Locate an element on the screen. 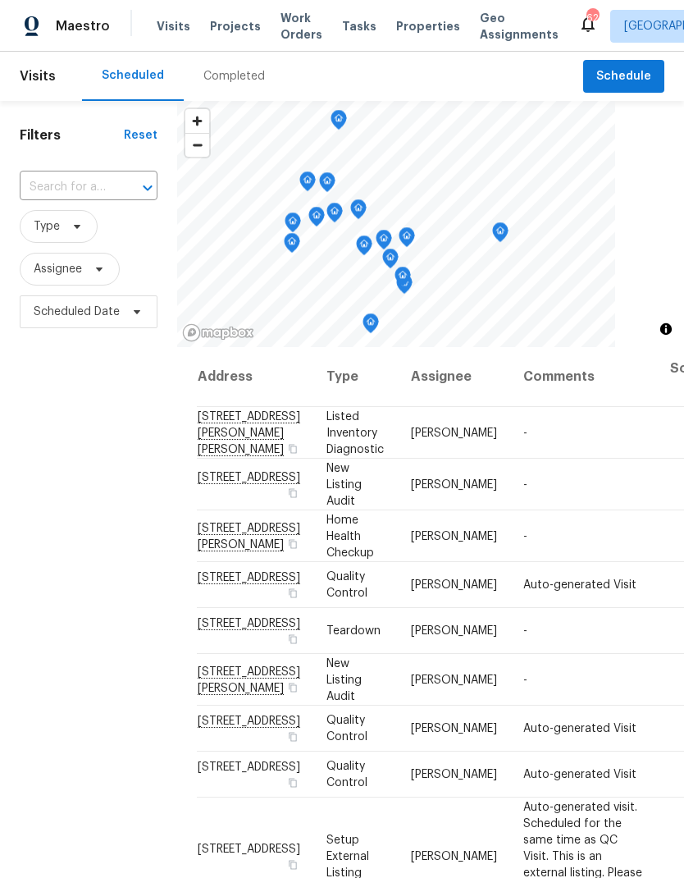 This screenshot has width=684, height=878. button: Toggle attribution is located at coordinates (666, 329).